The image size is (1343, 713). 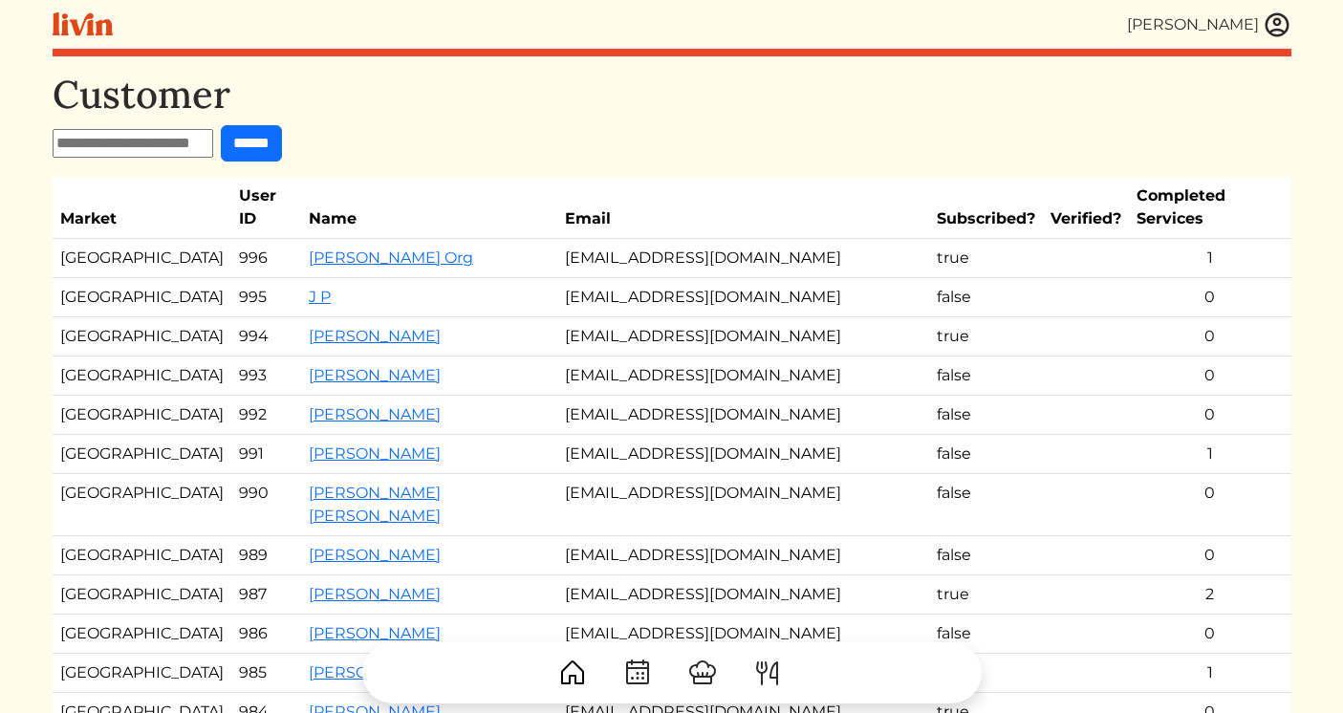 What do you see at coordinates (743, 207) in the screenshot?
I see `th: Email` at bounding box center [743, 207].